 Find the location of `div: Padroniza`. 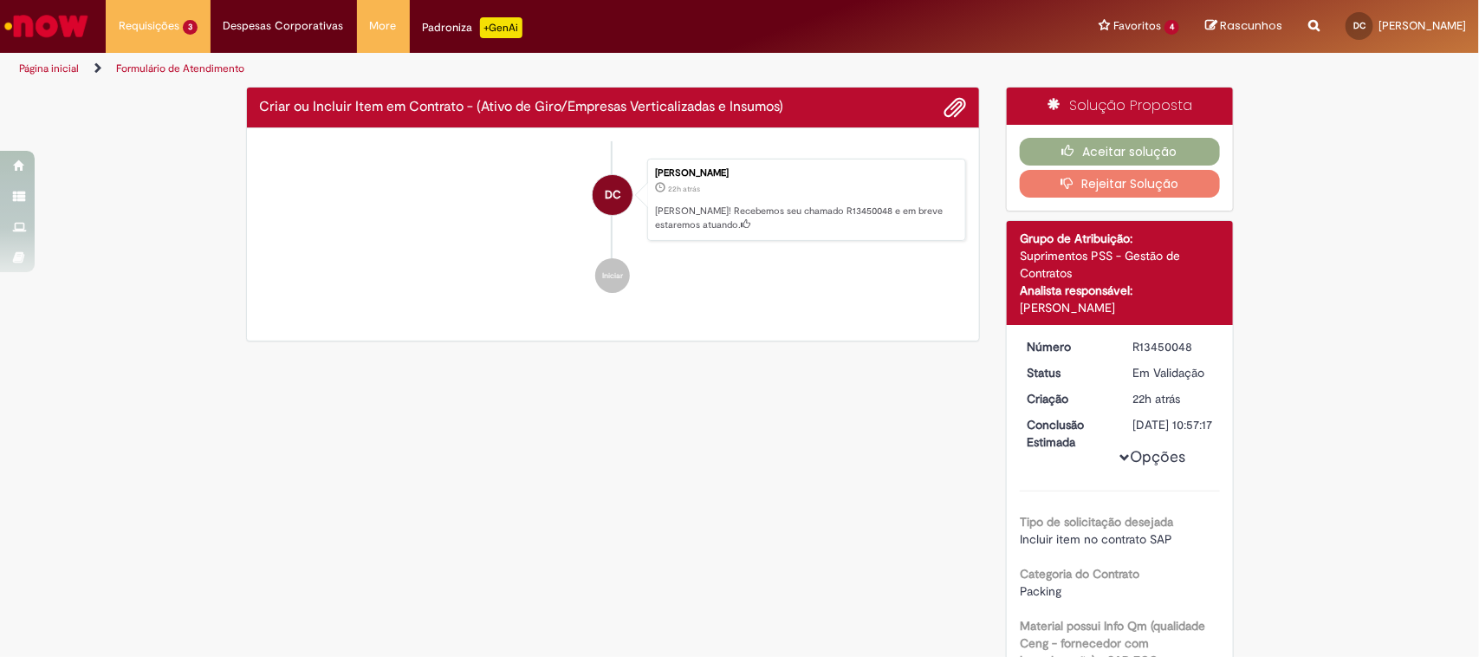

div: Padroniza is located at coordinates (472, 28).